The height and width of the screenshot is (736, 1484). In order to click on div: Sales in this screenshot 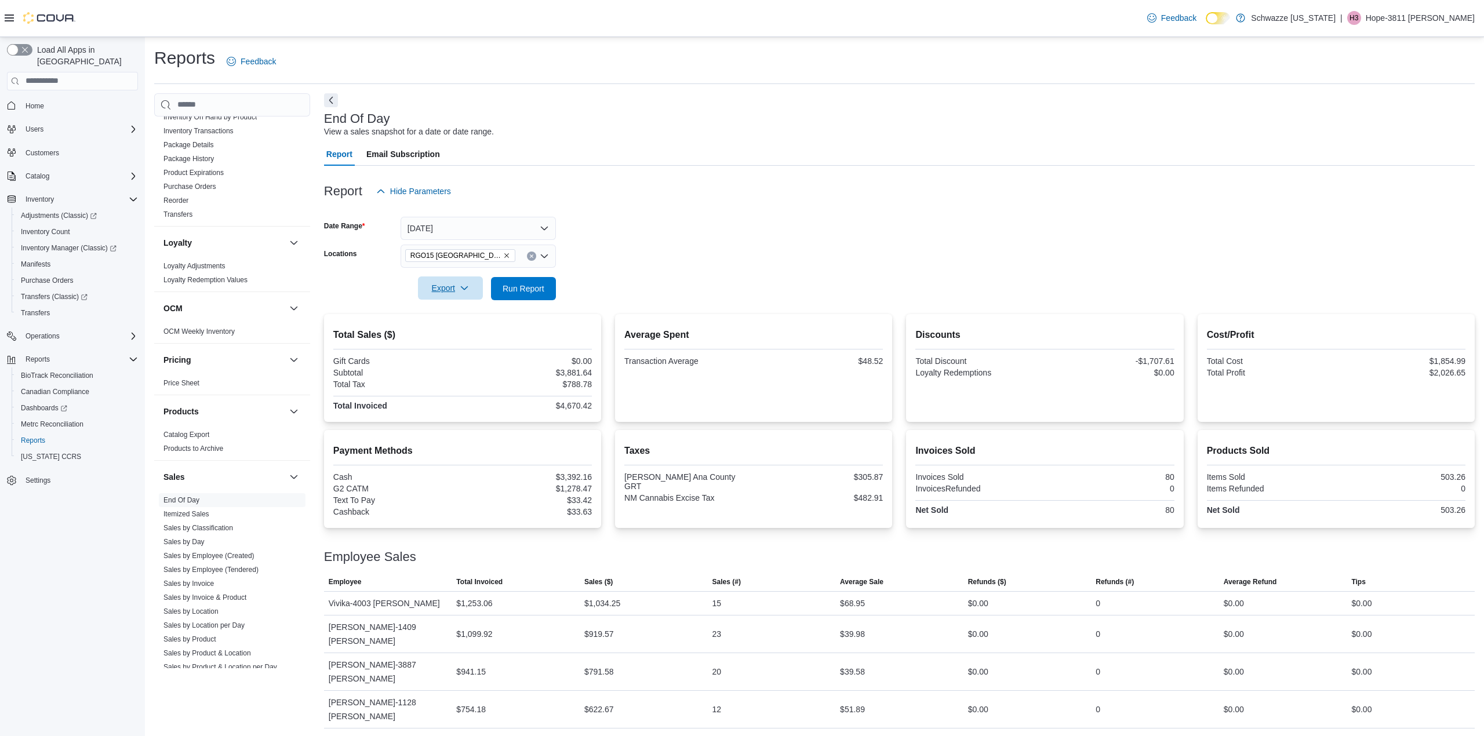, I will do `click(232, 593)`.